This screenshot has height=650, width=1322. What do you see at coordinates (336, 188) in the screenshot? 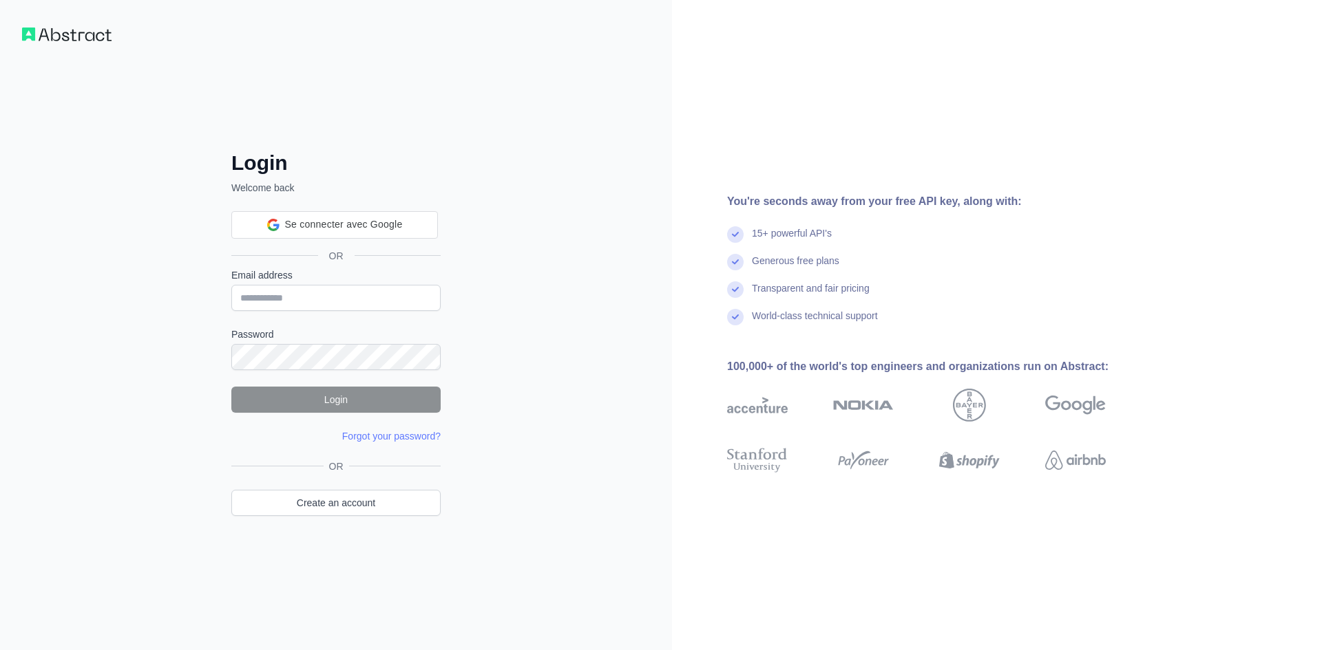
I see `p: Welcome back` at bounding box center [336, 188].